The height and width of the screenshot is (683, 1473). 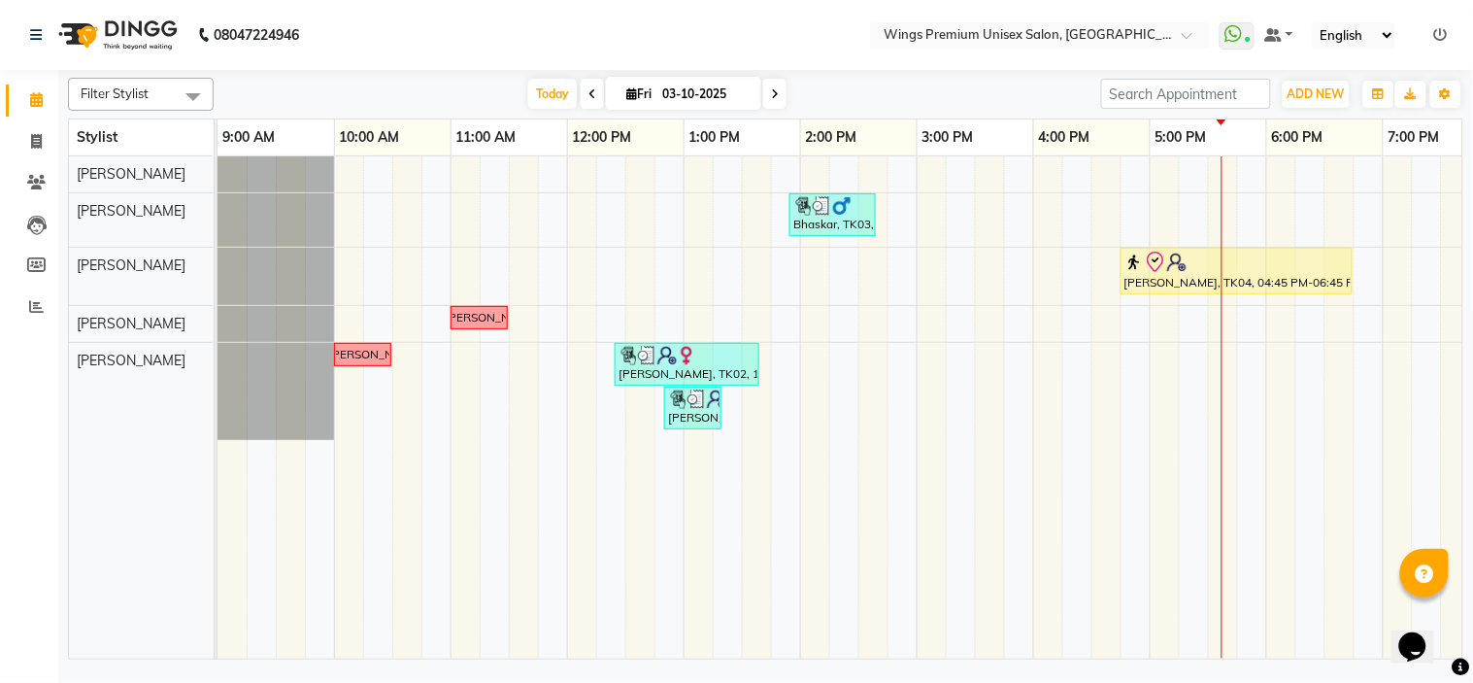 I want to click on button: ADD NEW, so click(x=1316, y=94).